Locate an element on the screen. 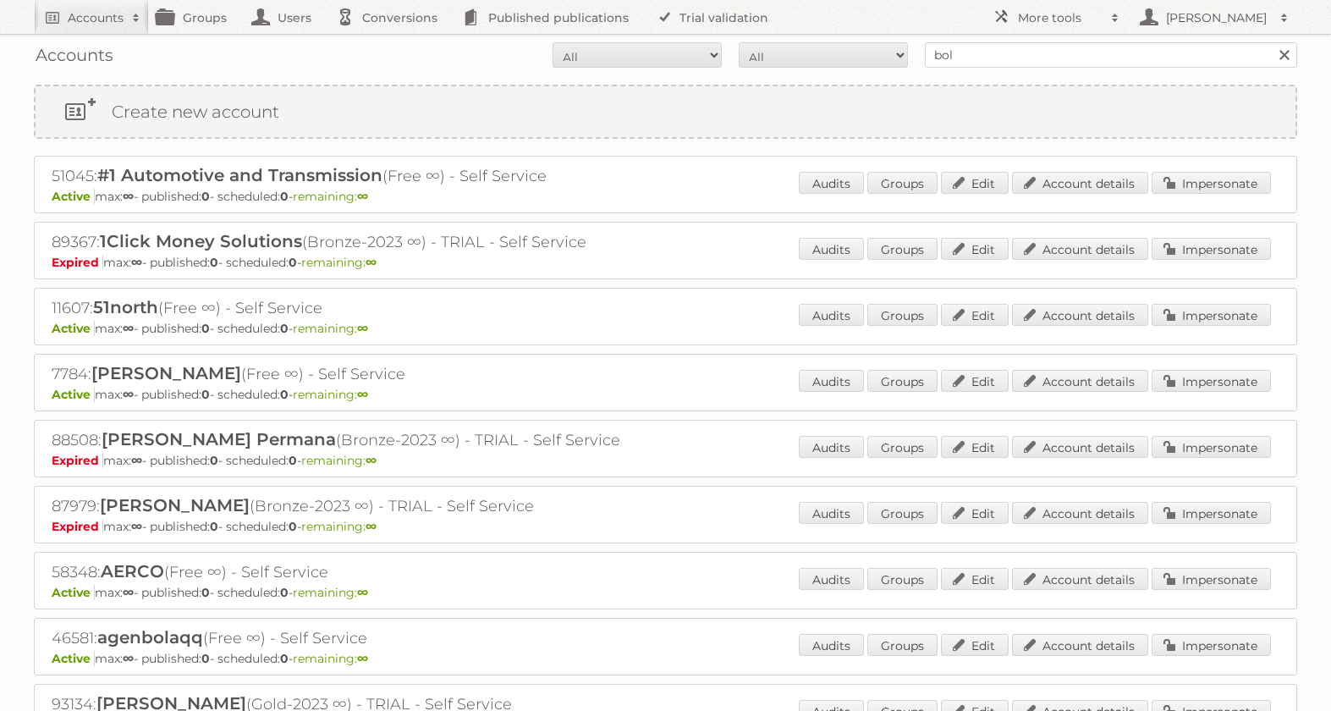 The width and height of the screenshot is (1331, 711). span: 51north is located at coordinates (125, 307).